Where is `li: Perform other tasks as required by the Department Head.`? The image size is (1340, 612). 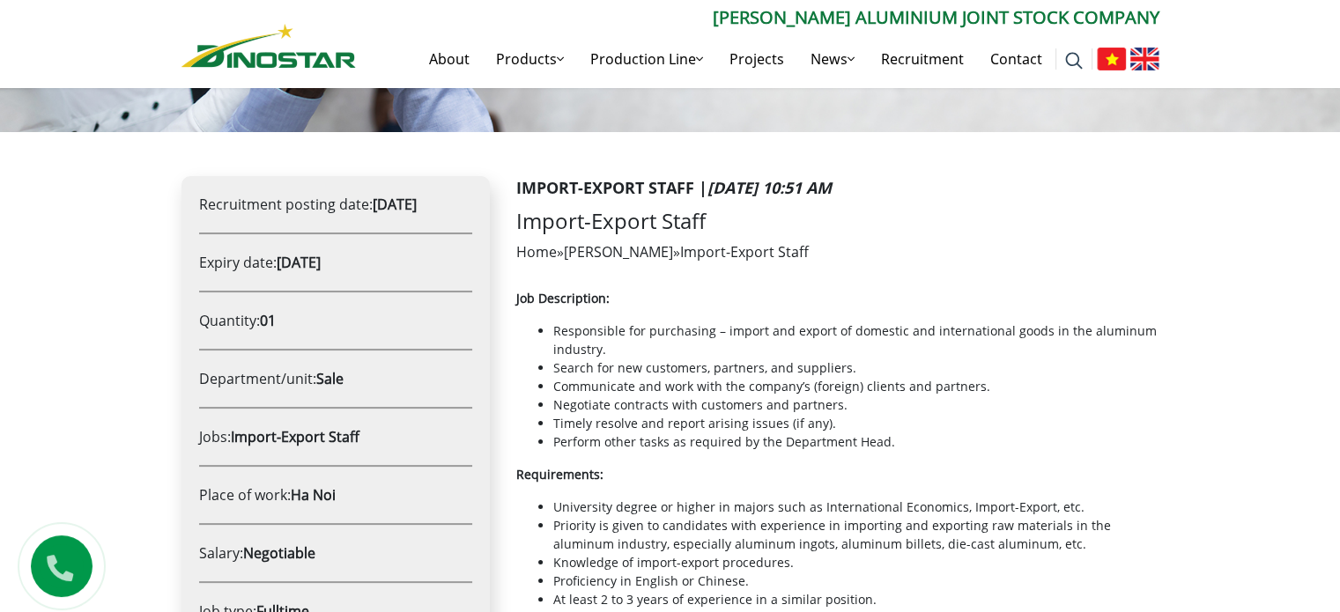 li: Perform other tasks as required by the Department Head. is located at coordinates (856, 441).